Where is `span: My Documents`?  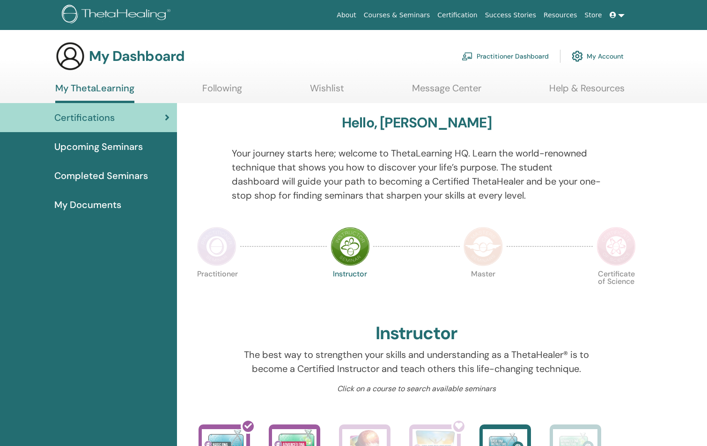
span: My Documents is located at coordinates (88, 205).